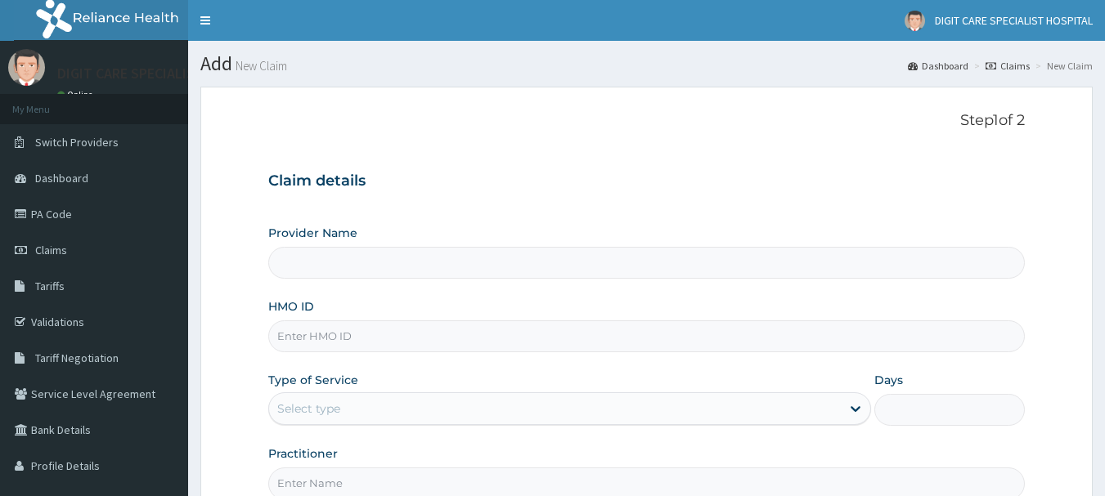 This screenshot has height=496, width=1105. I want to click on li: New Claim, so click(1061, 65).